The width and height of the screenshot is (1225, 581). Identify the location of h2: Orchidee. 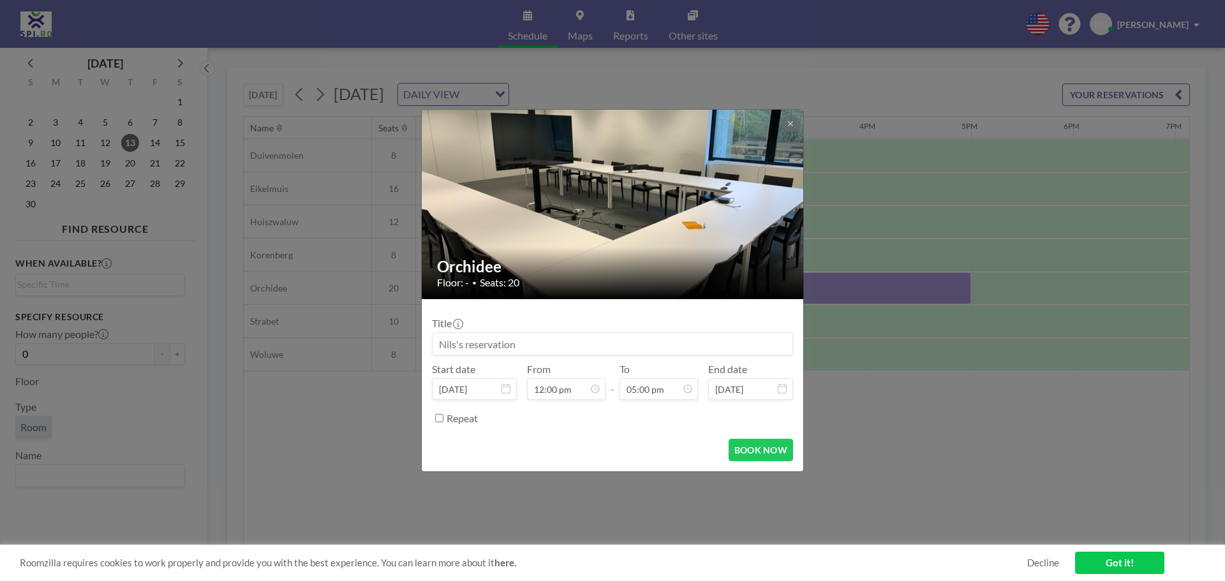
(613, 267).